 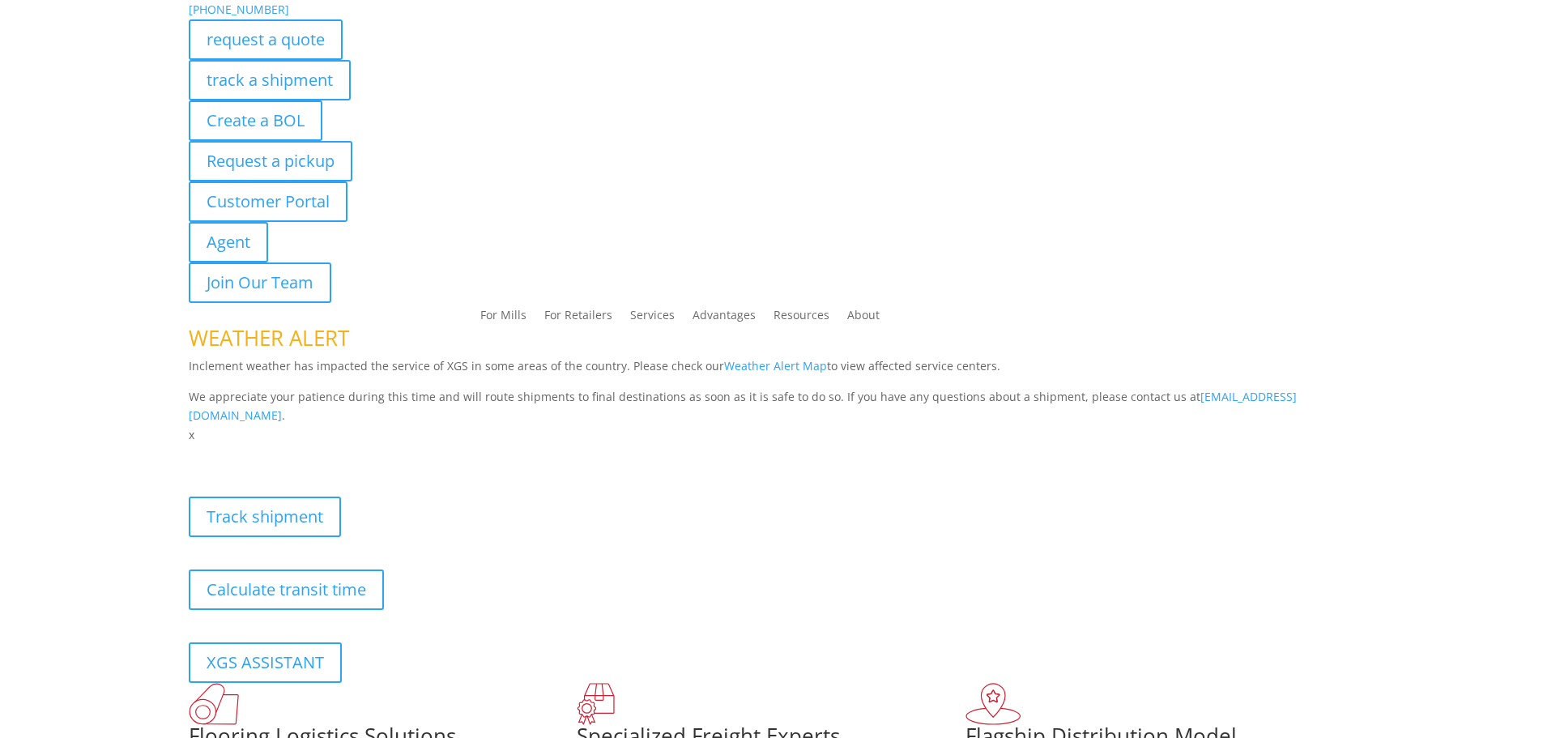 What do you see at coordinates (503, 318) in the screenshot?
I see `a: For Mills` at bounding box center [503, 318].